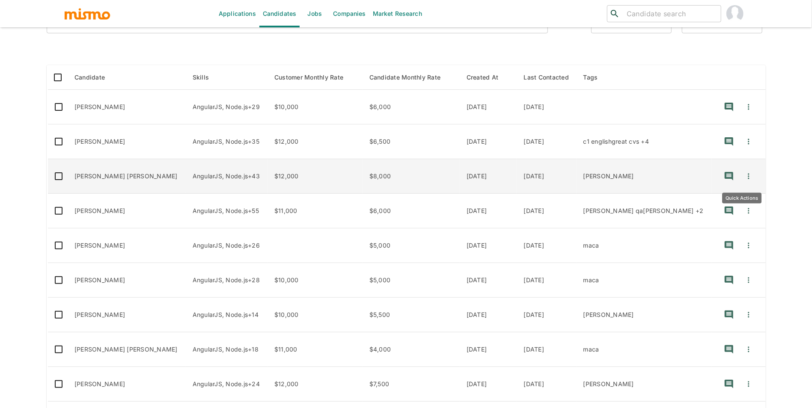  I want to click on span: Candidate Monthly Rate, so click(410, 77).